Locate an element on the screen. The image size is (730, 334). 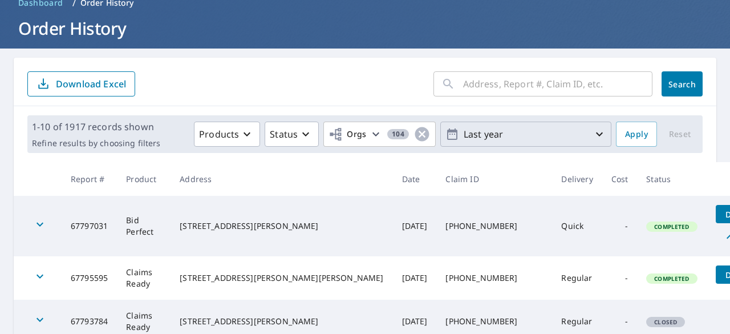
td: Regular is located at coordinates (577, 278).